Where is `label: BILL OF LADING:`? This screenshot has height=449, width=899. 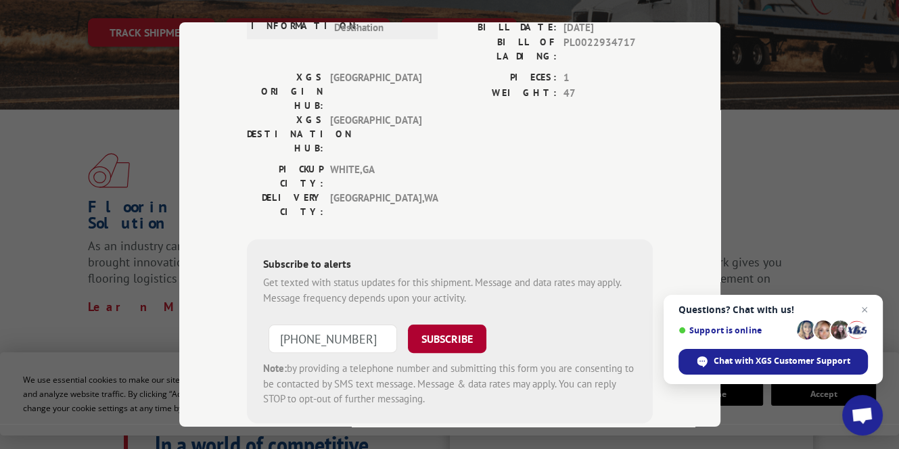
label: BILL OF LADING: is located at coordinates (503, 49).